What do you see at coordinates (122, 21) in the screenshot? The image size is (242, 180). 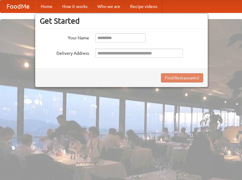 I see `h3: Get Started` at bounding box center [122, 21].